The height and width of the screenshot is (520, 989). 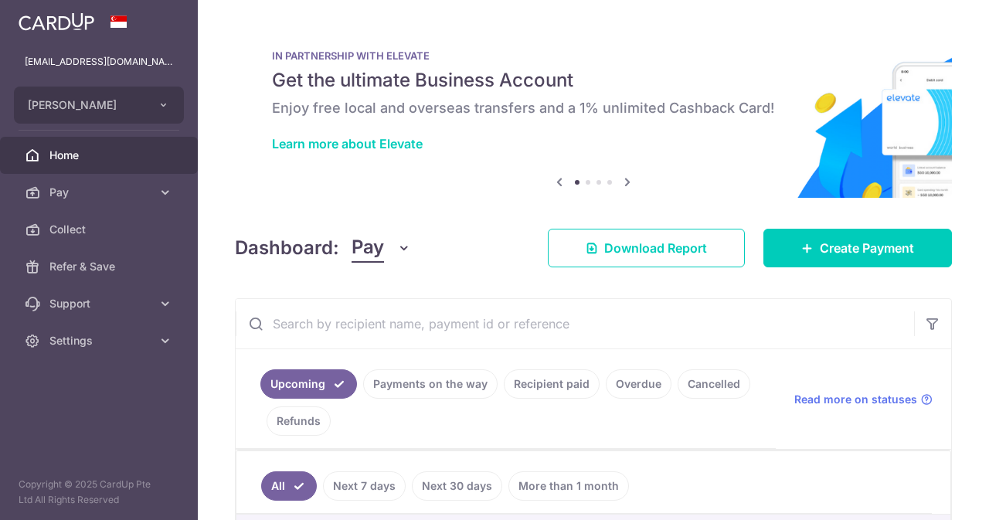 I want to click on a: Cancelled, so click(x=714, y=384).